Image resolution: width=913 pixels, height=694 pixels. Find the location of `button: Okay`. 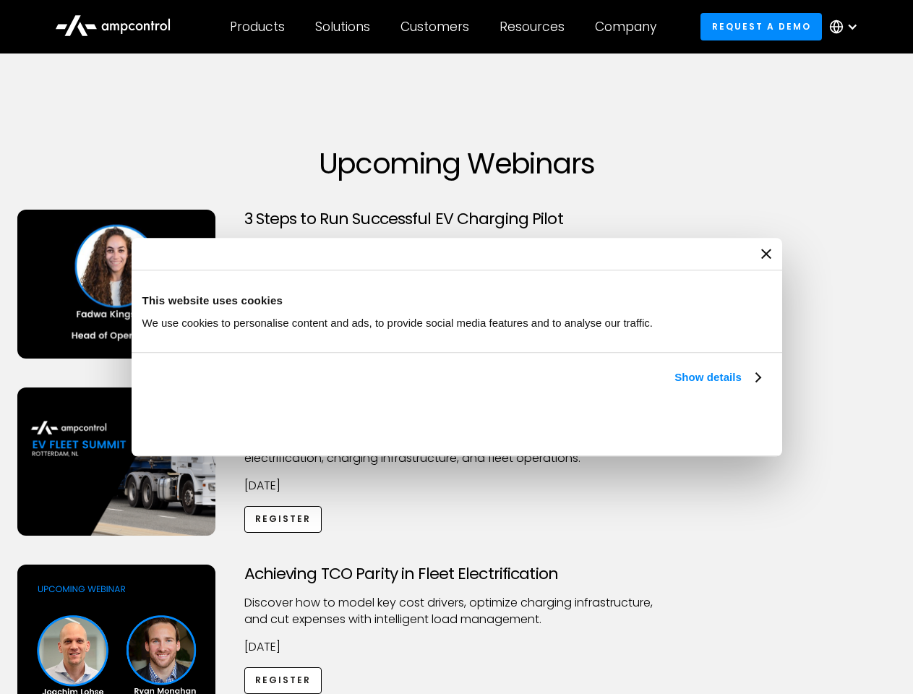

button: Okay is located at coordinates (662, 424).